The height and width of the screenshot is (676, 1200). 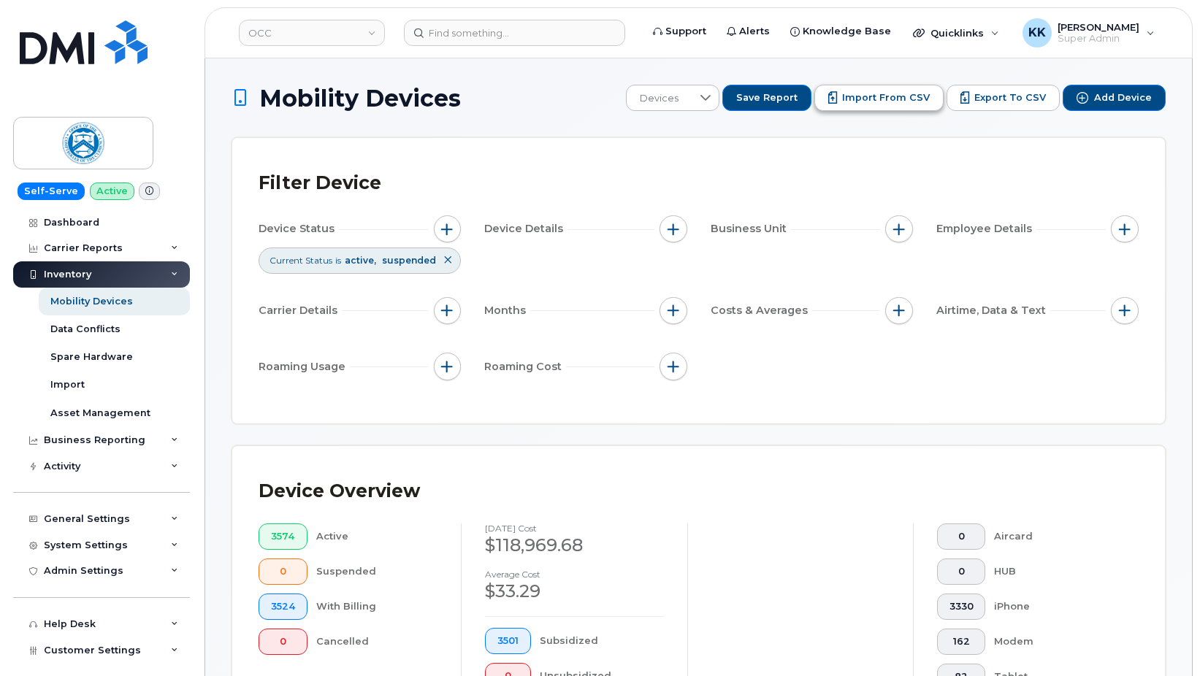 I want to click on button: Add Device, so click(x=1114, y=98).